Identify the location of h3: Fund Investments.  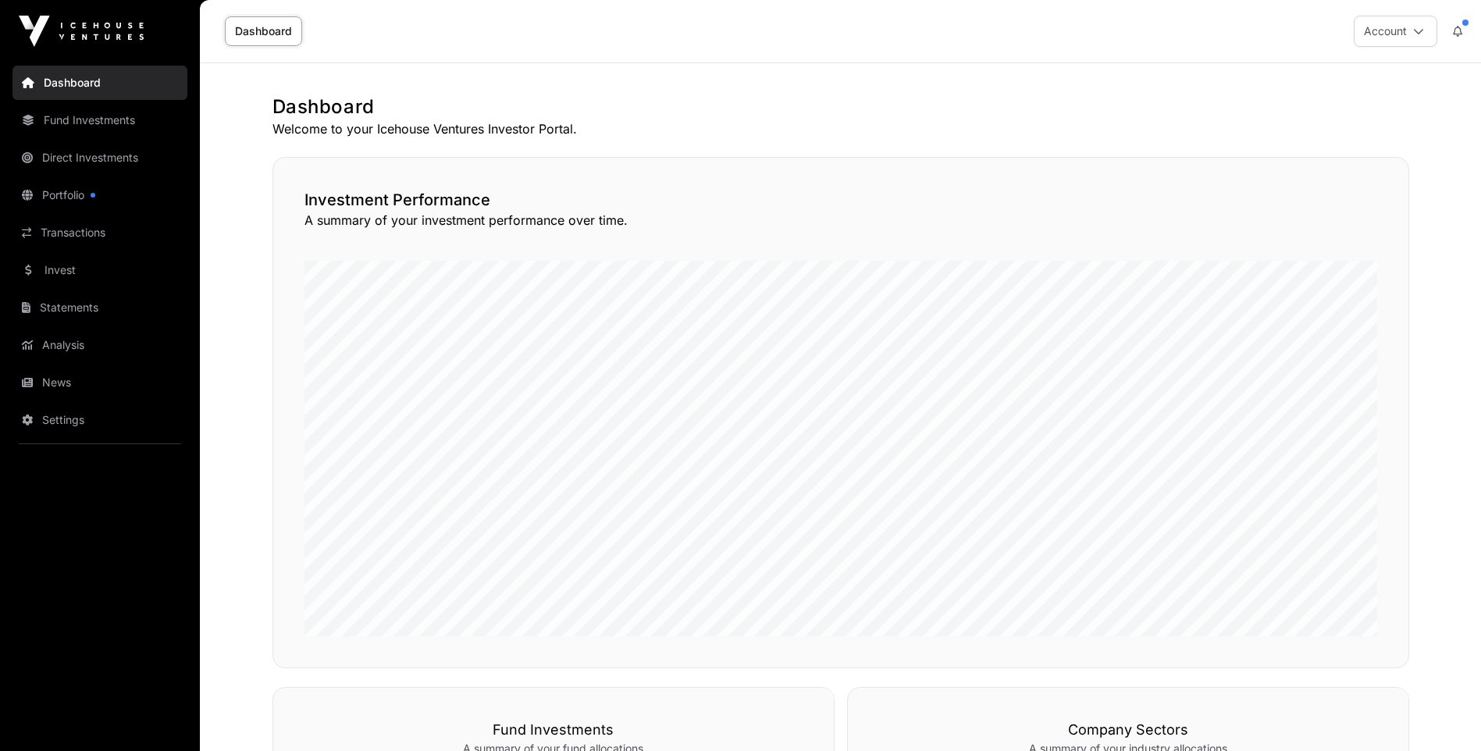
(553, 730).